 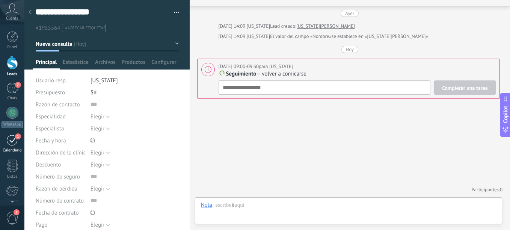 What do you see at coordinates (51, 80) in the screenshot?
I see `span: Usuario resp.` at bounding box center [51, 80].